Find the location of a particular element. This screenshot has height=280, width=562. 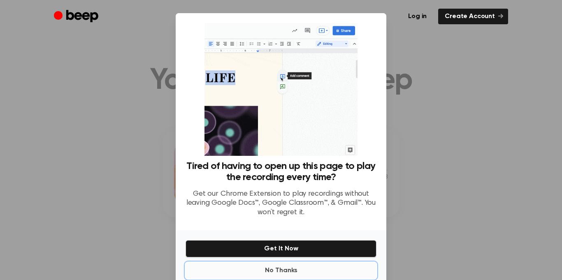

img: Beep extension in action is located at coordinates (281, 89).